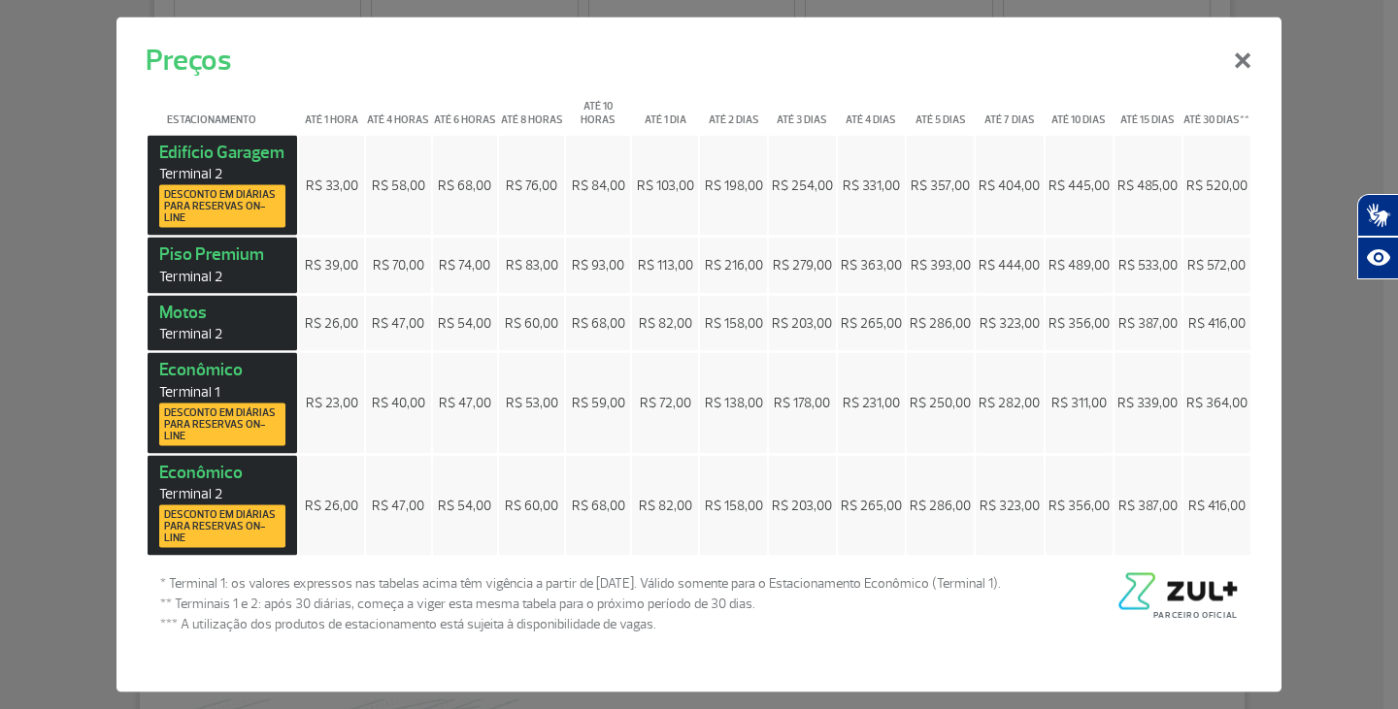 The height and width of the screenshot is (709, 1398). What do you see at coordinates (465, 108) in the screenshot?
I see `th: Até 6 horas` at bounding box center [465, 108].